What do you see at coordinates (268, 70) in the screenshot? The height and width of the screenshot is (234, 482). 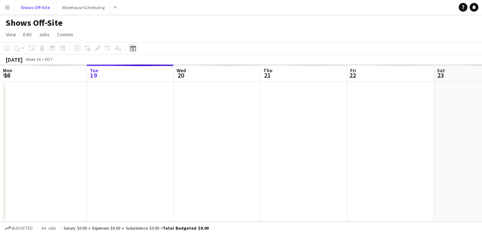 I see `span: Thu` at bounding box center [268, 70].